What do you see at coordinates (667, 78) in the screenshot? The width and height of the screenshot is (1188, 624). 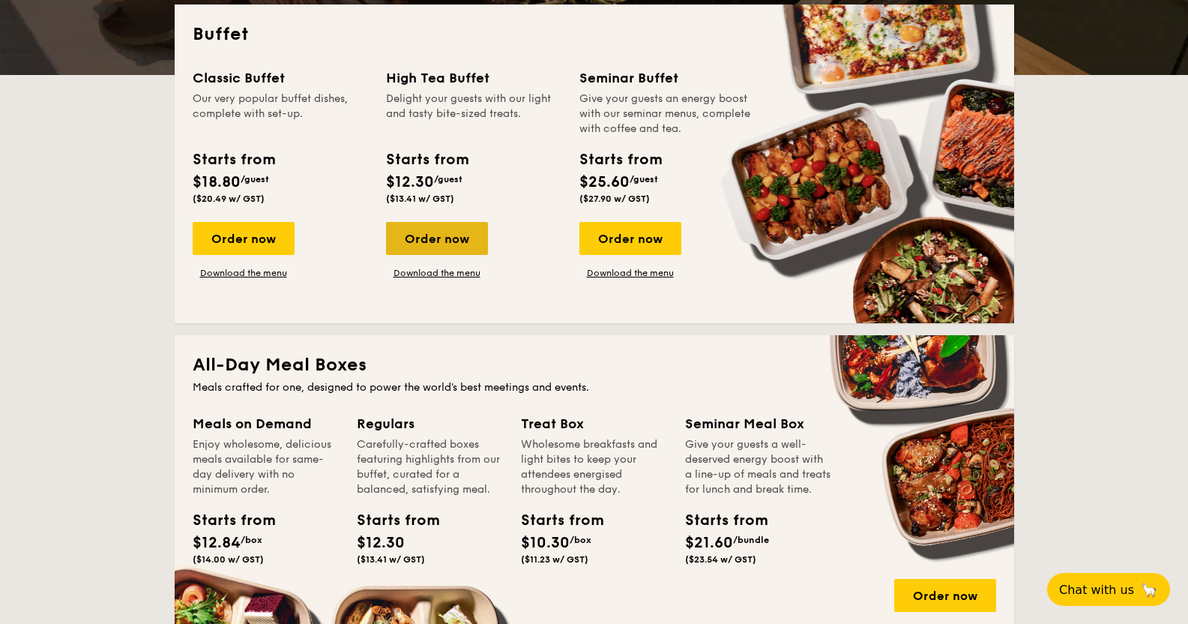 I see `div: Seminar Buffet` at bounding box center [667, 78].